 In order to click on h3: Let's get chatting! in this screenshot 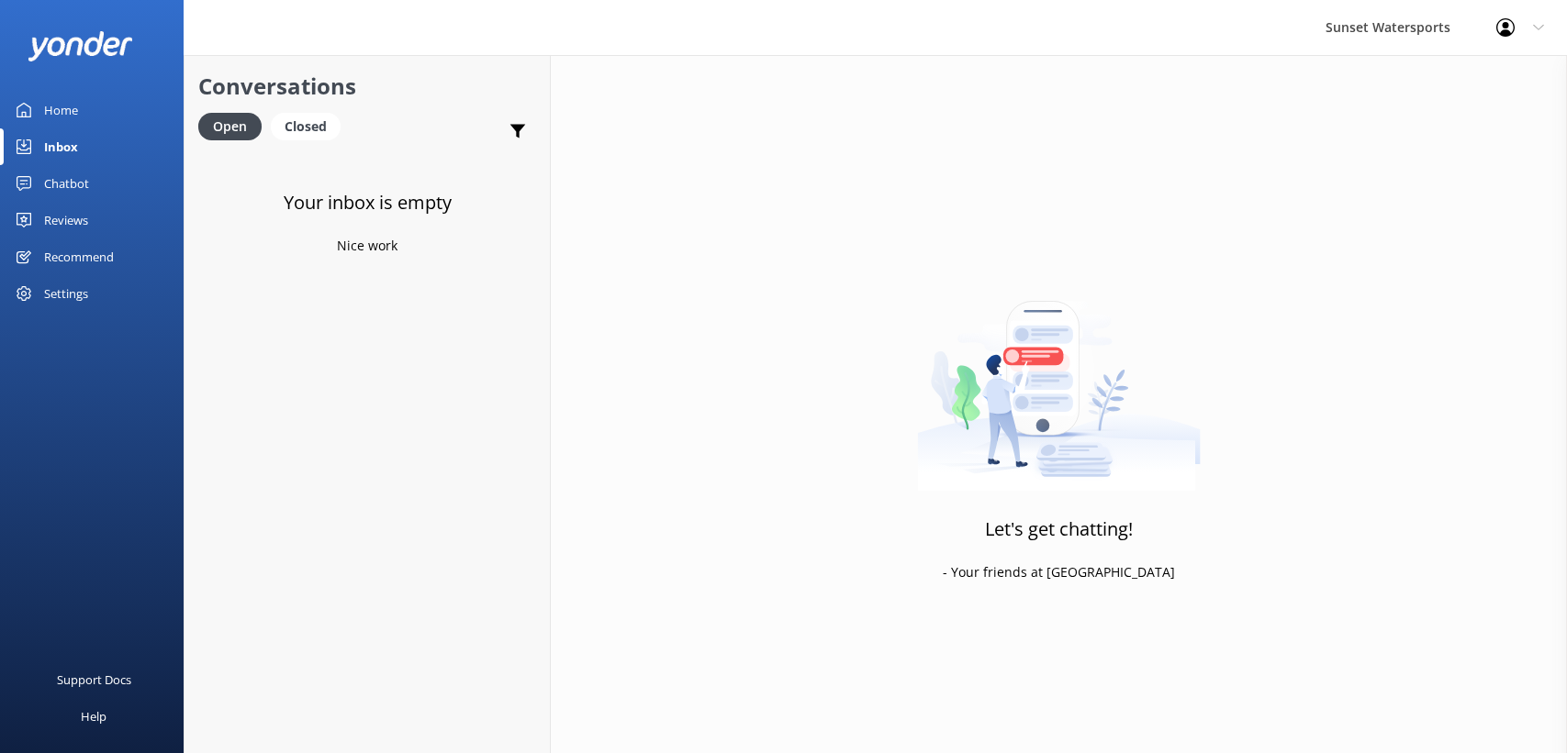, I will do `click(1058, 530)`.